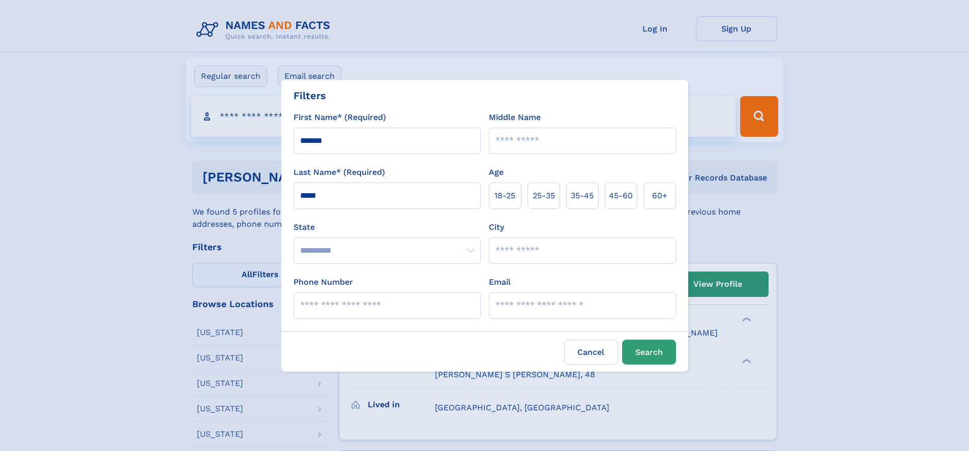 This screenshot has width=969, height=451. What do you see at coordinates (505, 196) in the screenshot?
I see `span: 18‑25` at bounding box center [505, 196].